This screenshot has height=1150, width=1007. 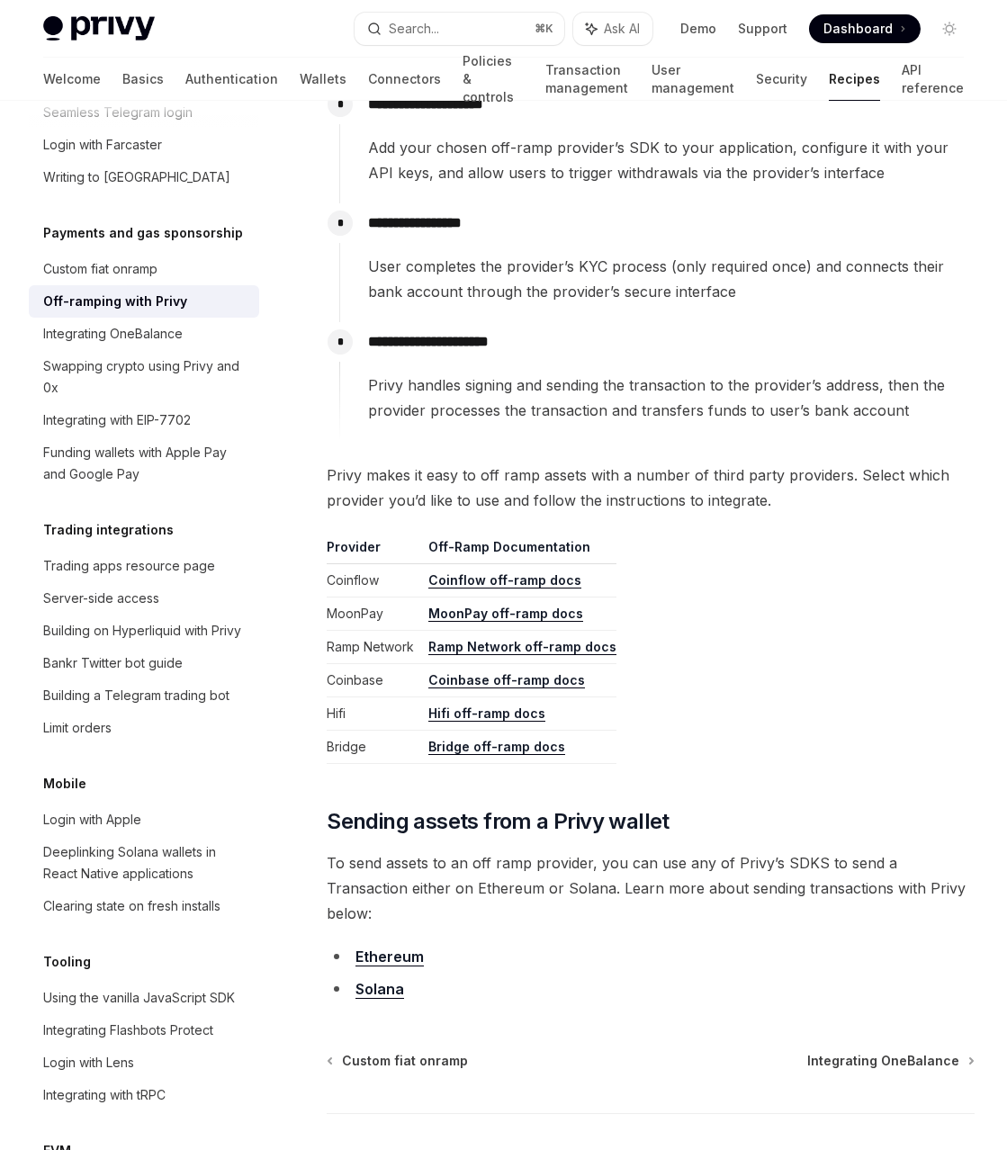 I want to click on td: Coinflow, so click(x=373, y=580).